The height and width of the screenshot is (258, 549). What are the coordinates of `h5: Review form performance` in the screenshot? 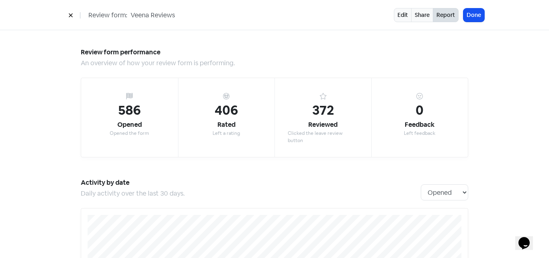 It's located at (275, 52).